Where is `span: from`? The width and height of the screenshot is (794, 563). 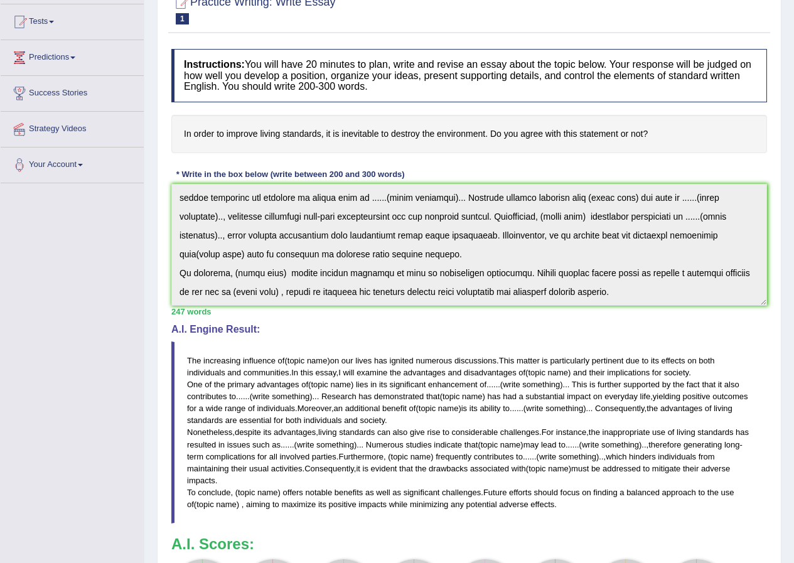 span: from is located at coordinates (706, 456).